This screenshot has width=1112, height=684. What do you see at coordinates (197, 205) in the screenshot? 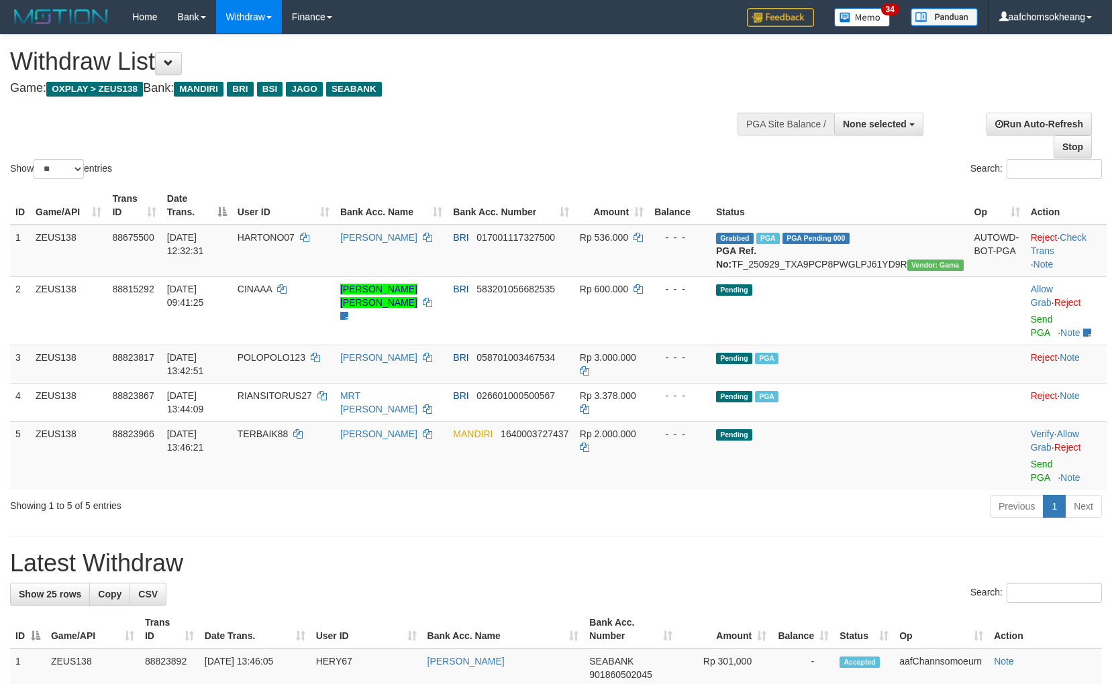
I see `th: Date Trans.: activate to sort column descending` at bounding box center [197, 205].